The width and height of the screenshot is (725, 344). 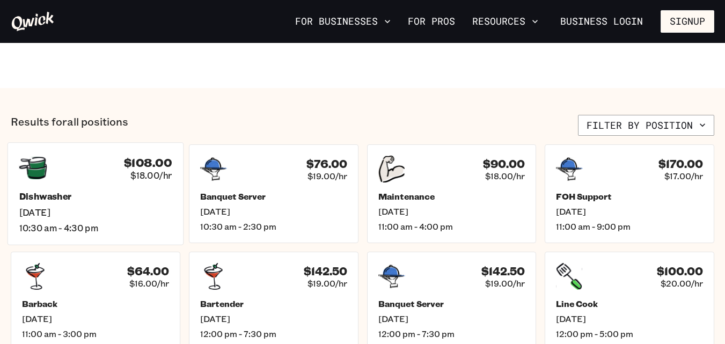 What do you see at coordinates (96, 334) in the screenshot?
I see `span: 11:00 am - 3:00 pm` at bounding box center [96, 334].